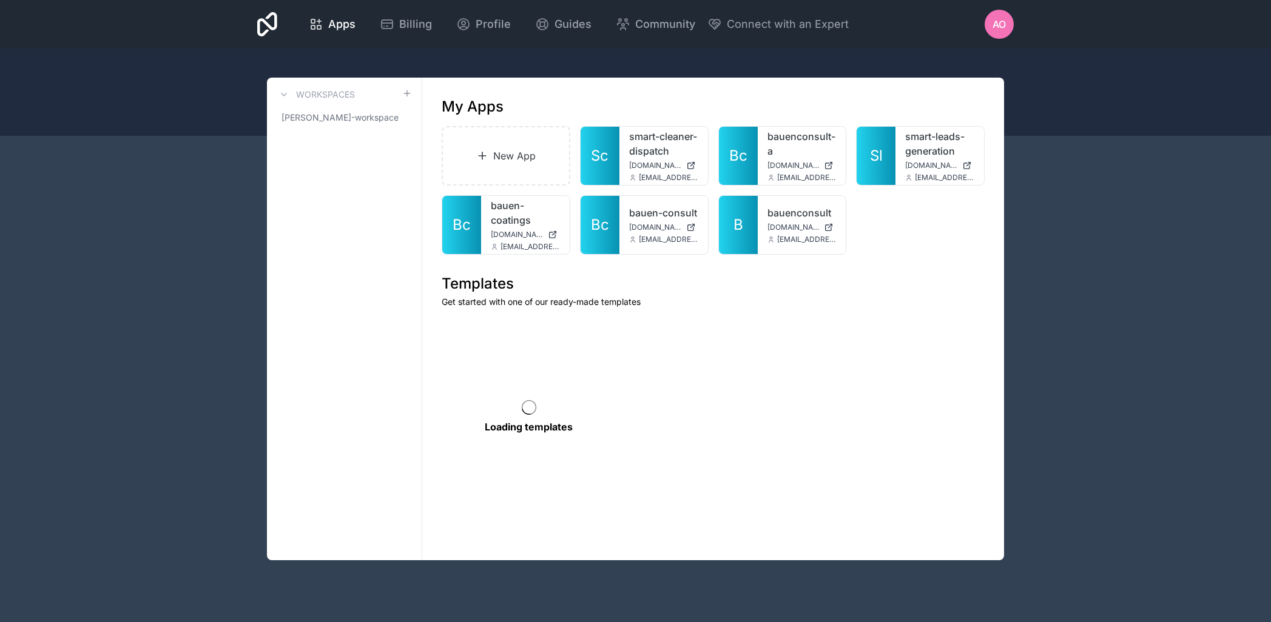  I want to click on span: Sl, so click(876, 156).